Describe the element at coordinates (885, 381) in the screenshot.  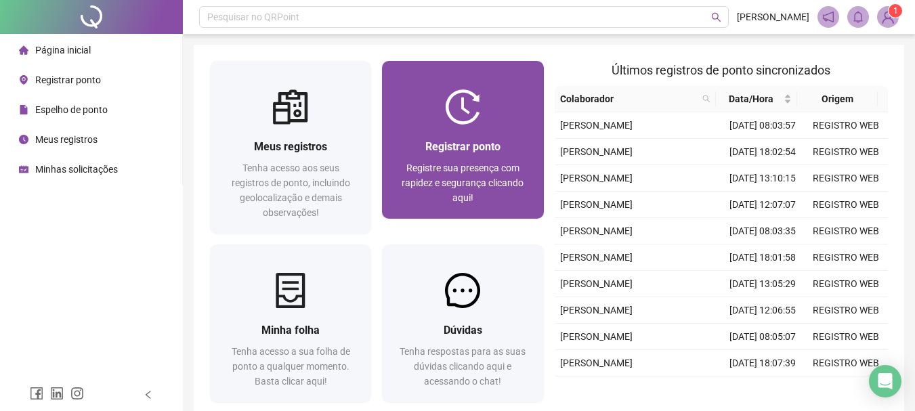
I see `div: Open Intercom Messenger` at that location.